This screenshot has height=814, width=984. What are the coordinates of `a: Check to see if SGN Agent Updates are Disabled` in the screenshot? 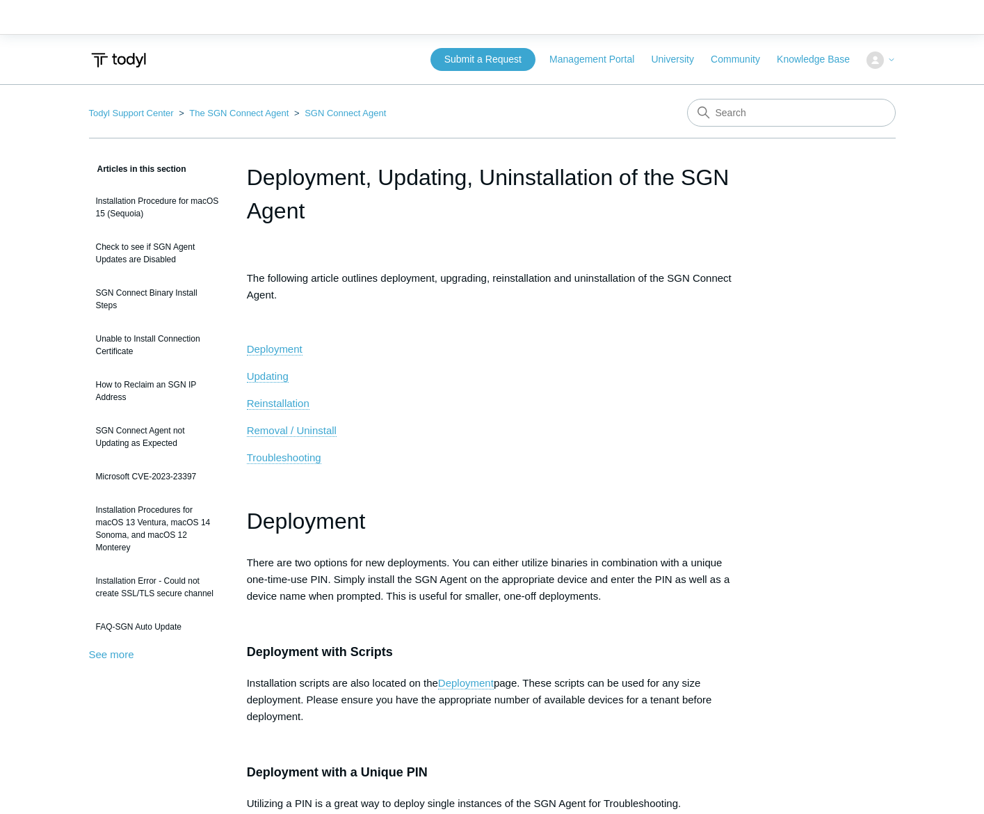 It's located at (157, 253).